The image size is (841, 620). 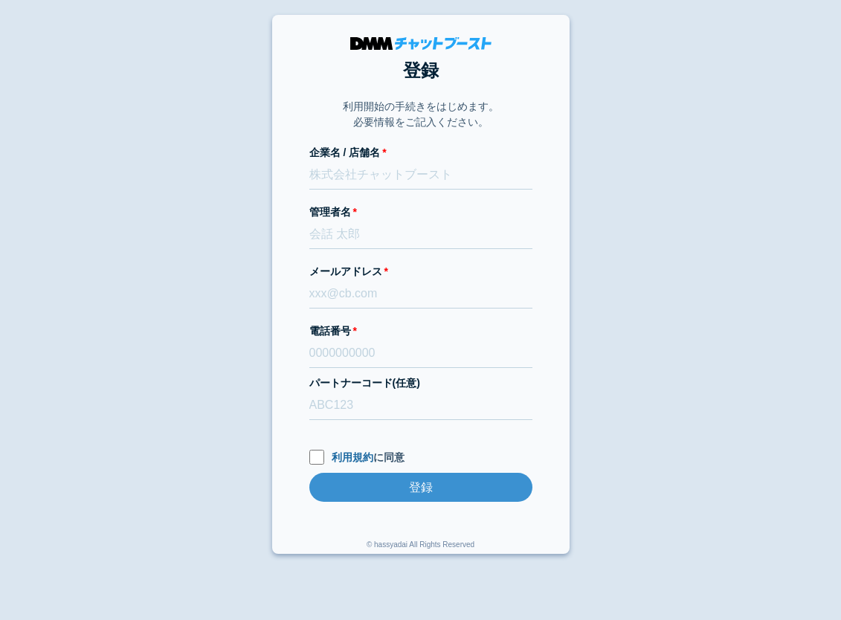 I want to click on input: ABC123, so click(x=421, y=405).